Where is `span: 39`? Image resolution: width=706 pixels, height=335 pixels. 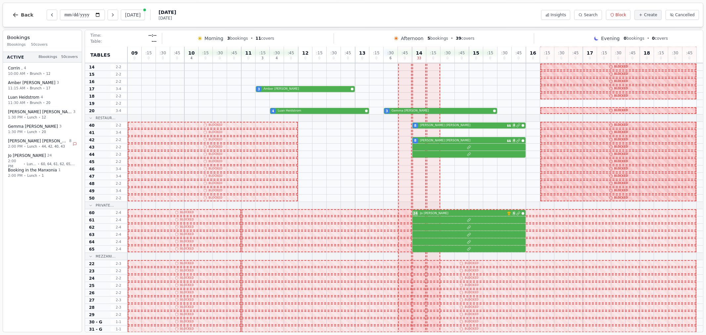 span: 39 is located at coordinates (458, 38).